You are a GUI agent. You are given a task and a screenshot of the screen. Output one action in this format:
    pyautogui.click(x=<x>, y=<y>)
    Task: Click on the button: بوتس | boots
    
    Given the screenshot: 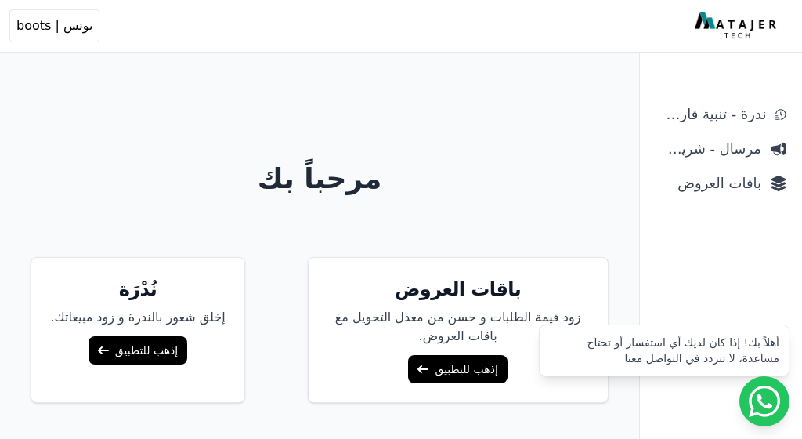 What is the action you would take?
    pyautogui.click(x=54, y=26)
    